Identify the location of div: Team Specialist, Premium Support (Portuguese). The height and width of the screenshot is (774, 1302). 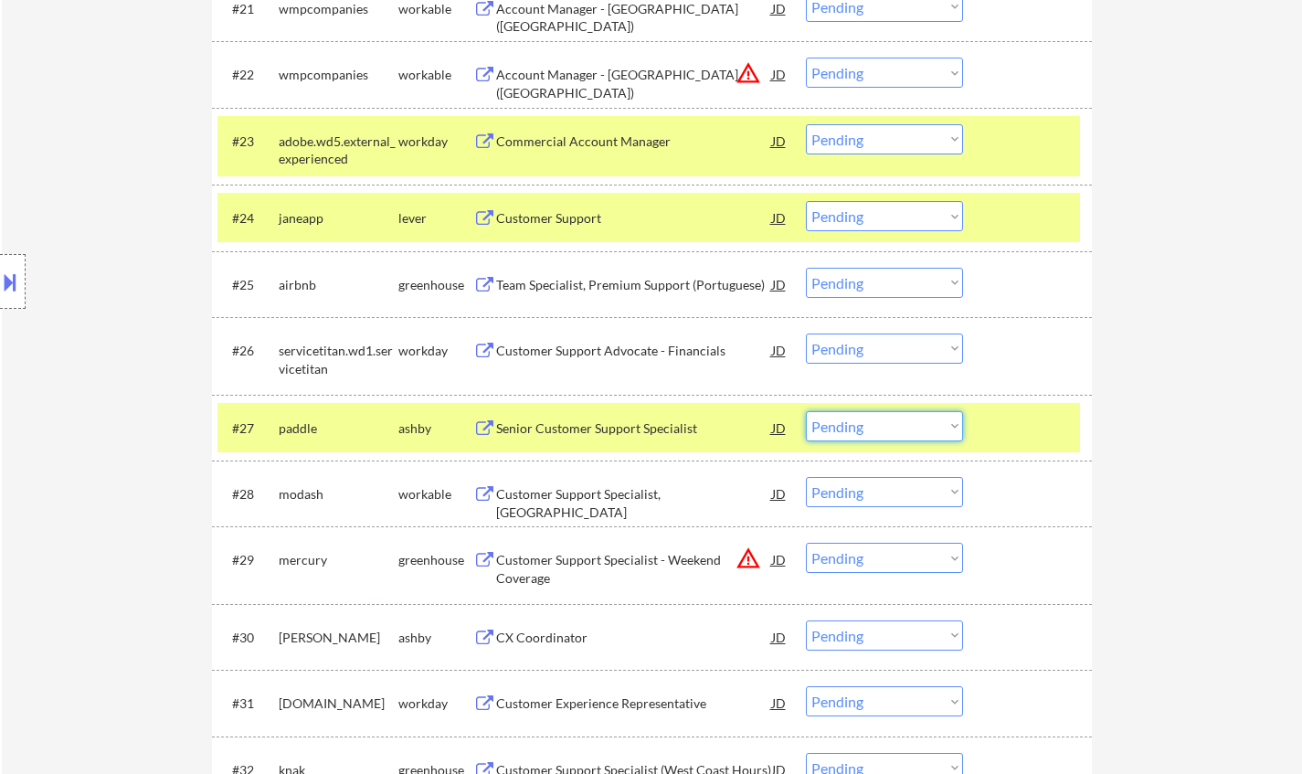
(634, 285).